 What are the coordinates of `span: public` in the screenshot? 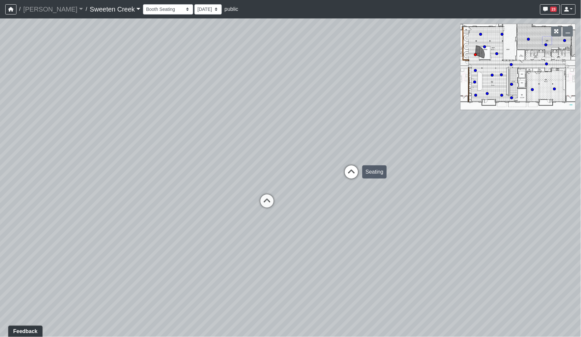 It's located at (231, 9).